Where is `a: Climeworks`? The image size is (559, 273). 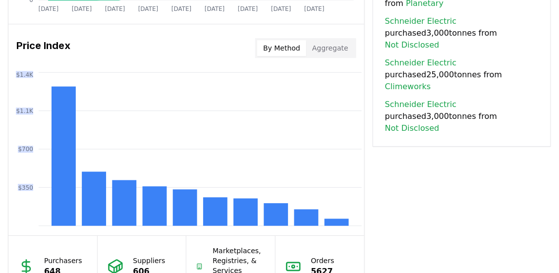
a: Climeworks is located at coordinates (408, 87).